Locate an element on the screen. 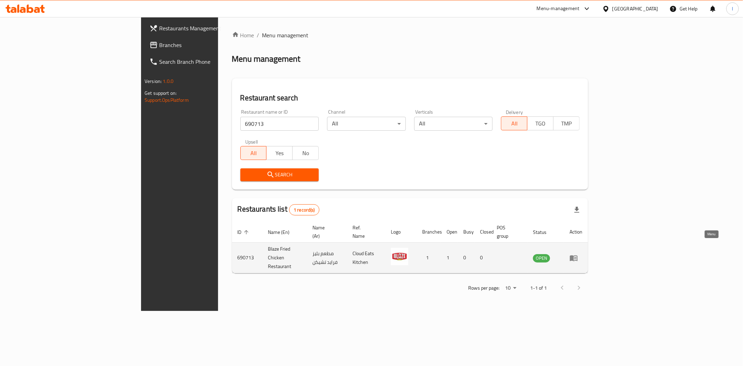 Image resolution: width=743 pixels, height=366 pixels. button: Search is located at coordinates (280, 174).